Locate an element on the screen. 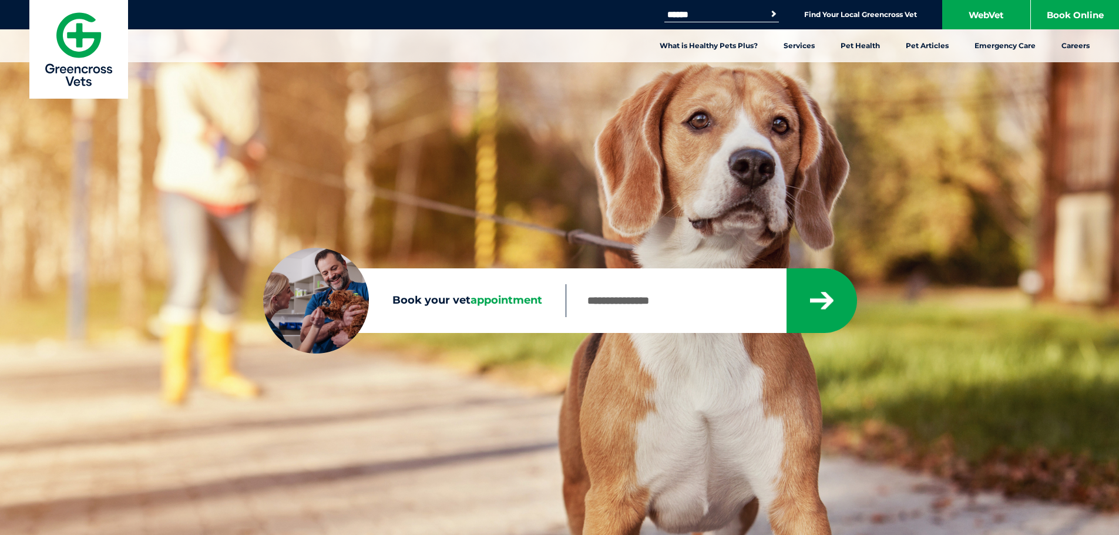 Image resolution: width=1119 pixels, height=535 pixels. label: Book your vet is located at coordinates (414, 301).